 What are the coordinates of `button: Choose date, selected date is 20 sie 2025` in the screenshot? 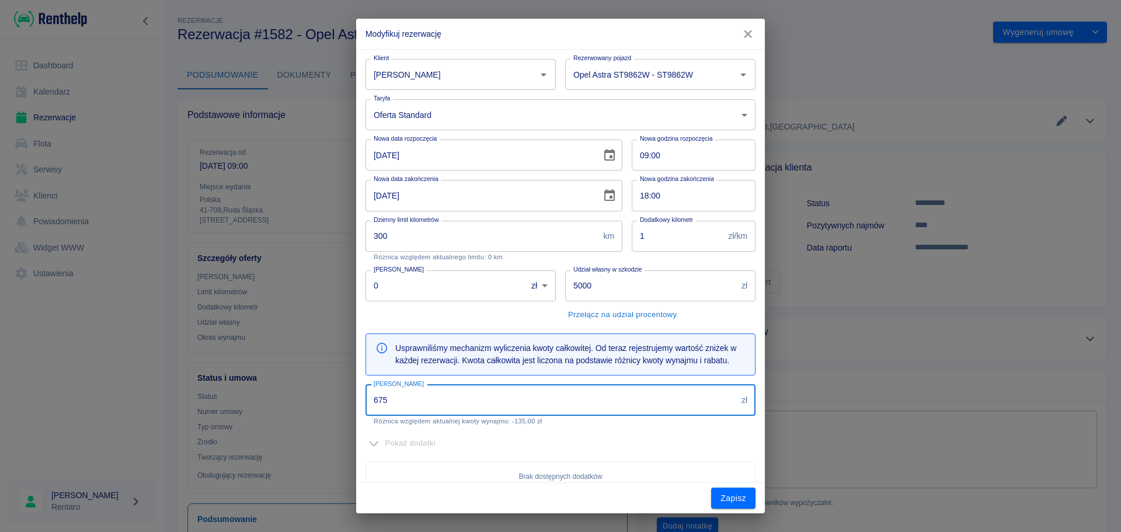 It's located at (609, 155).